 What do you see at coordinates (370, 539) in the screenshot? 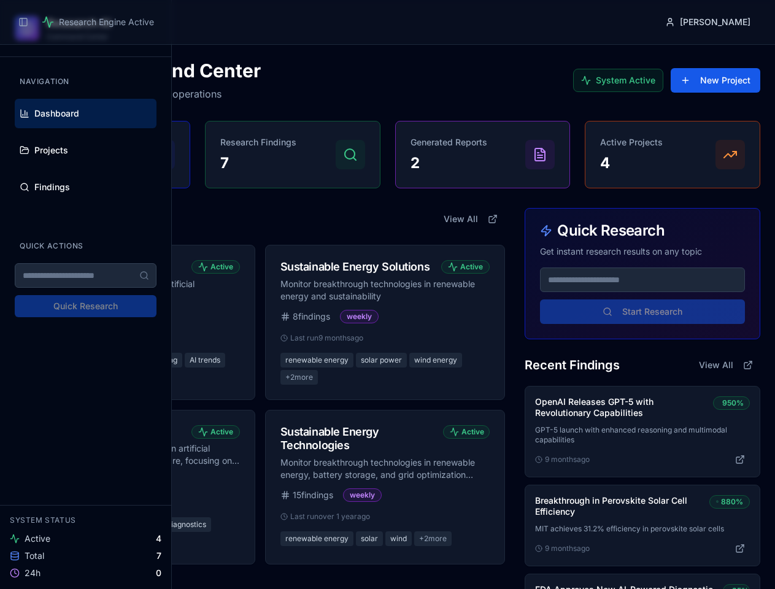
I see `span: solar` at bounding box center [370, 539].